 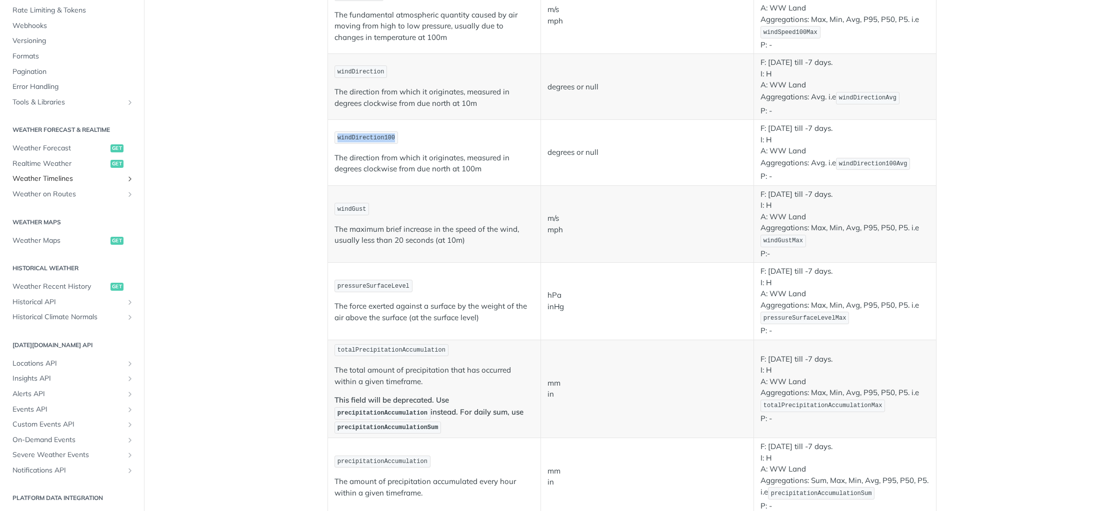 I want to click on a: Insights APIShow subpages for Insights API, so click(x=72, y=379).